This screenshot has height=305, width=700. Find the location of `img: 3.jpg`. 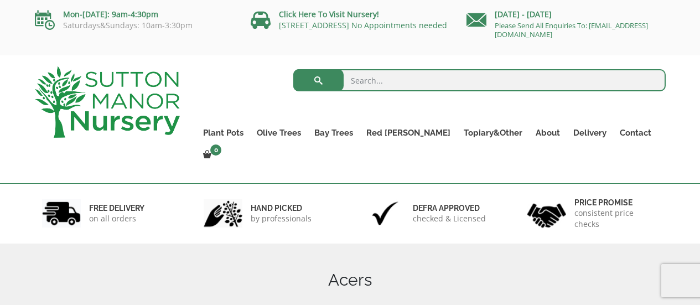

img: 3.jpg is located at coordinates (385, 213).